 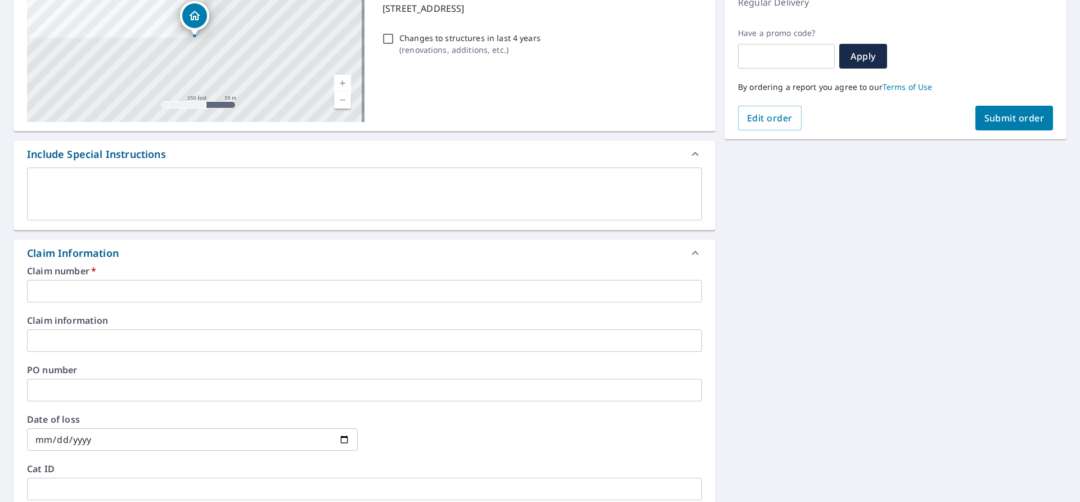 What do you see at coordinates (770, 118) in the screenshot?
I see `button: Edit order` at bounding box center [770, 118].